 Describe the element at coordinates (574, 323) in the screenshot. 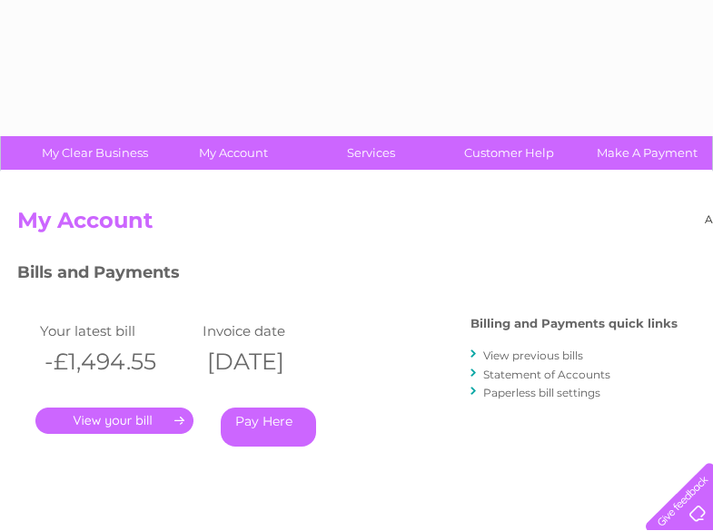

I see `h4: Billing and Payments quick links` at that location.